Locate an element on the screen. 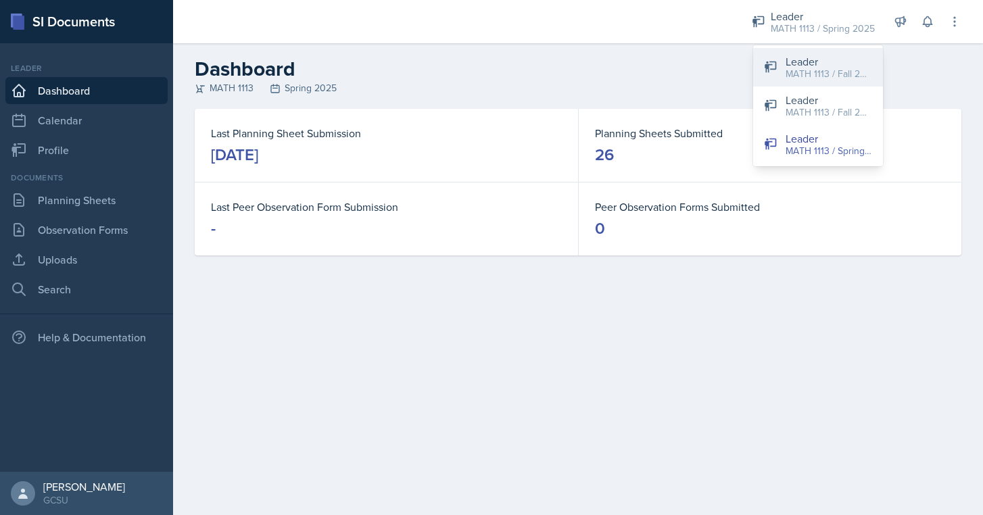 The width and height of the screenshot is (983, 515). div: Help & Documentation is located at coordinates (87, 338).